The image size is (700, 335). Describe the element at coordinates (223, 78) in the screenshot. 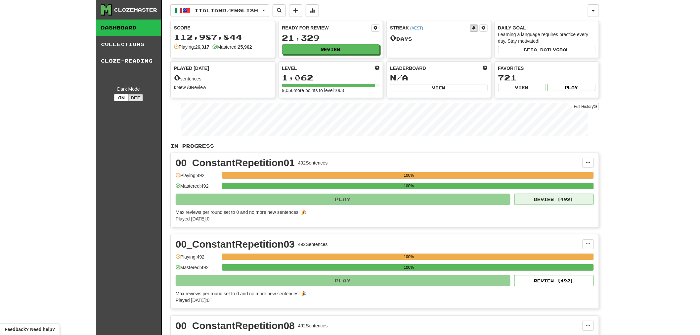

I see `div: sentences` at that location.